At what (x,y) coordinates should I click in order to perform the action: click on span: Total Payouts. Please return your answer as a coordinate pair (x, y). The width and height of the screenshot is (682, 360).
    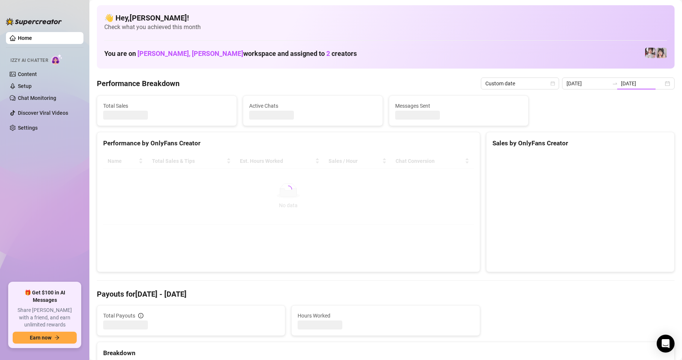
    Looking at the image, I should click on (119, 315).